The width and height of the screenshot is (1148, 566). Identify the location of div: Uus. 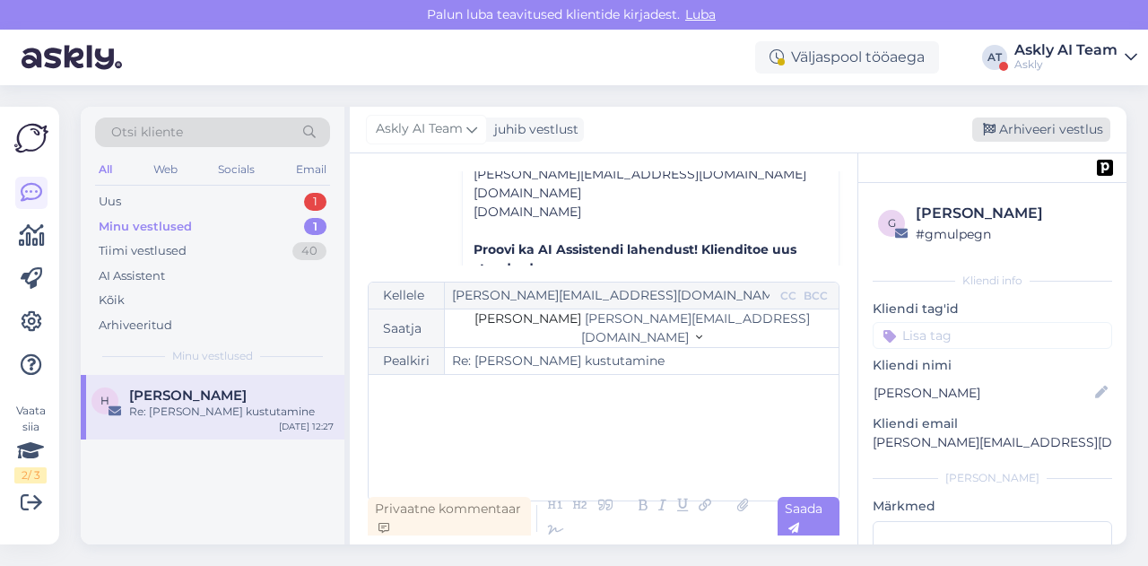
(109, 202).